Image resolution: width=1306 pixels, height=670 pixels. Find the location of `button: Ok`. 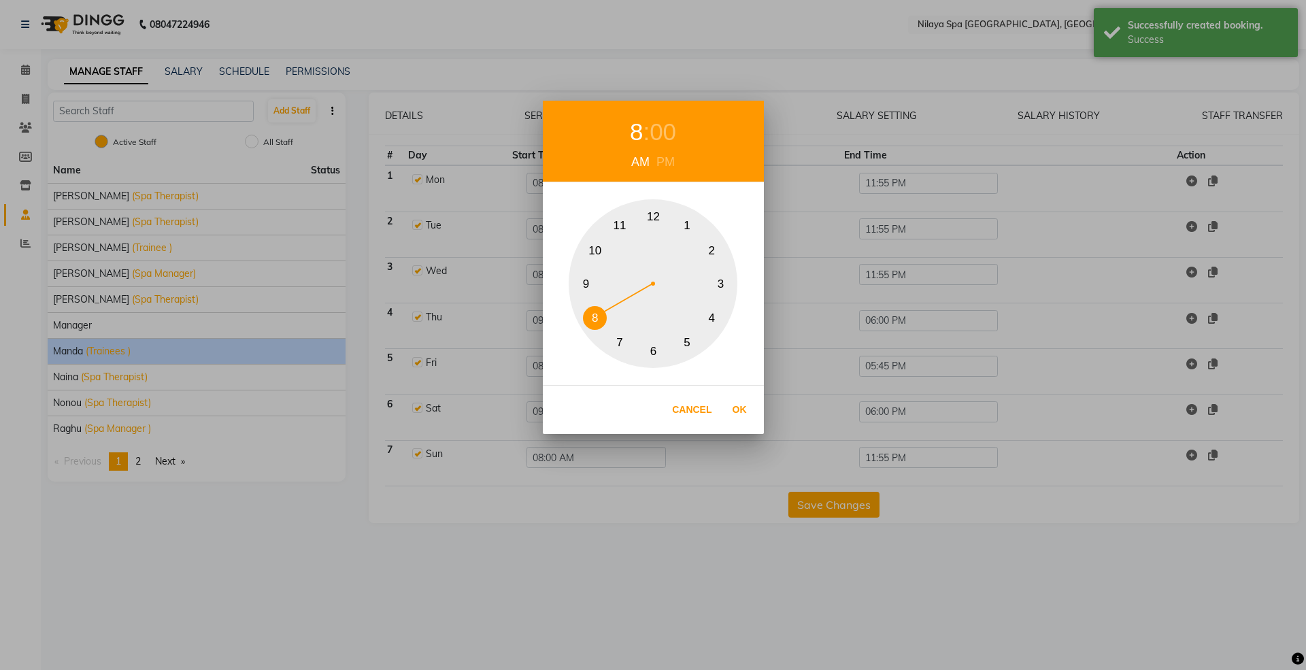

button: Ok is located at coordinates (740, 410).